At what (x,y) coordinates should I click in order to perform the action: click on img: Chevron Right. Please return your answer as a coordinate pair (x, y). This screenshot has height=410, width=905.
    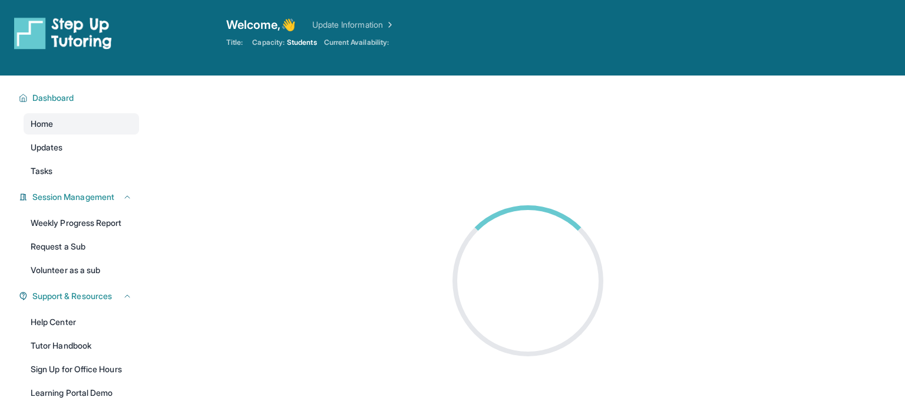
    Looking at the image, I should click on (389, 25).